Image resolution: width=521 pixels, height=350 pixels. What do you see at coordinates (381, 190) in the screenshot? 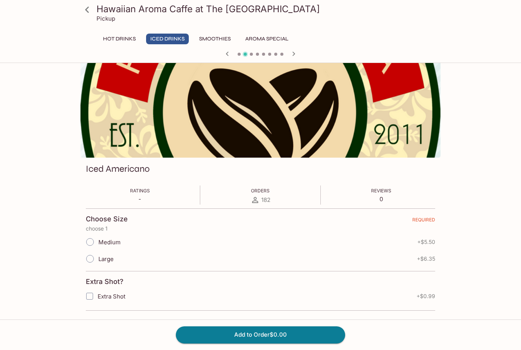
I see `span: Reviews` at bounding box center [381, 190].